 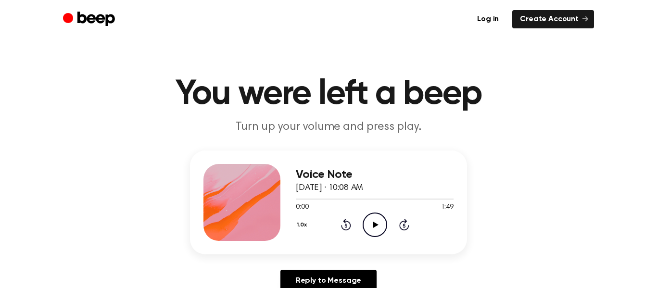 What do you see at coordinates (329, 127) in the screenshot?
I see `p: Turn up your volume and press play.` at bounding box center [329, 127].